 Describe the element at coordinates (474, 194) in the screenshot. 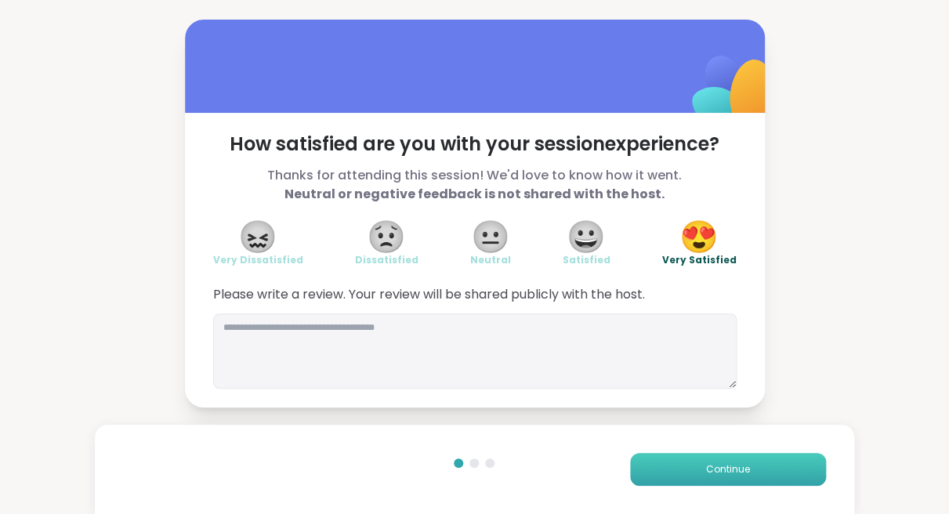

I see `b: Neutral or negative feedback is not shared with the host.` at that location.